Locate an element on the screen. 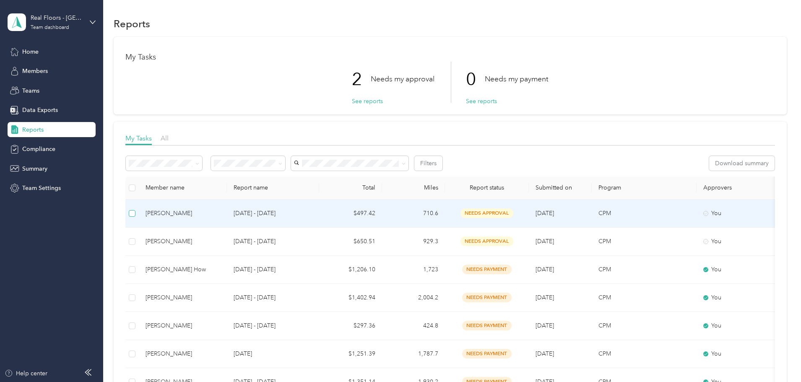 The height and width of the screenshot is (382, 801). p: 0 is located at coordinates (475, 79).